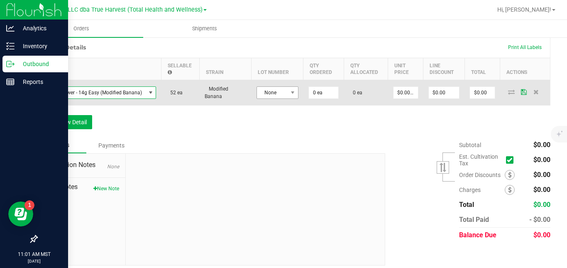  Describe the element at coordinates (277, 68) in the screenshot. I see `th: Lot Number` at that location.